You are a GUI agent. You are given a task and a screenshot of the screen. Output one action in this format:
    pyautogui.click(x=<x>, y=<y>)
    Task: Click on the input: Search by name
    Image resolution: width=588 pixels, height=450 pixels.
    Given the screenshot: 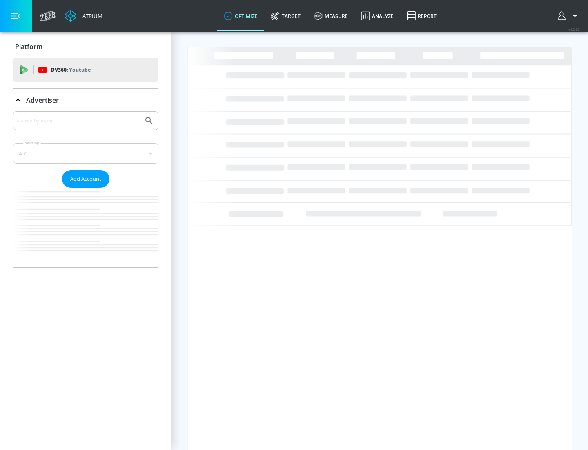 What is the action you would take?
    pyautogui.click(x=78, y=121)
    